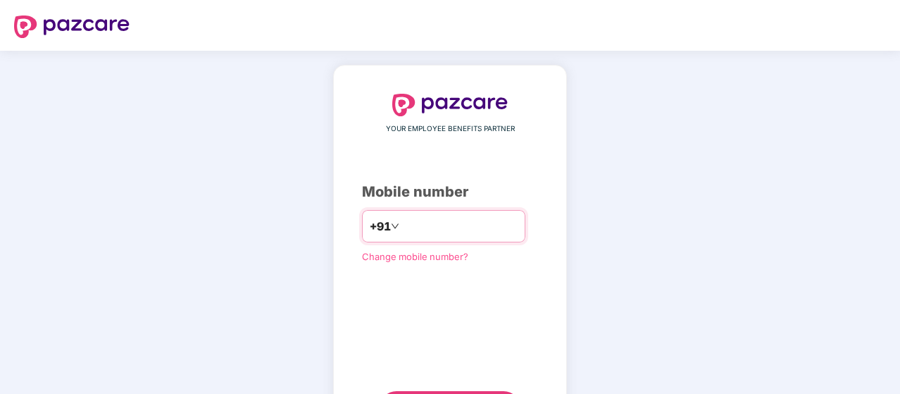  I want to click on span: YOUR EMPLOYEE BENEFITS PARTNER, so click(450, 129).